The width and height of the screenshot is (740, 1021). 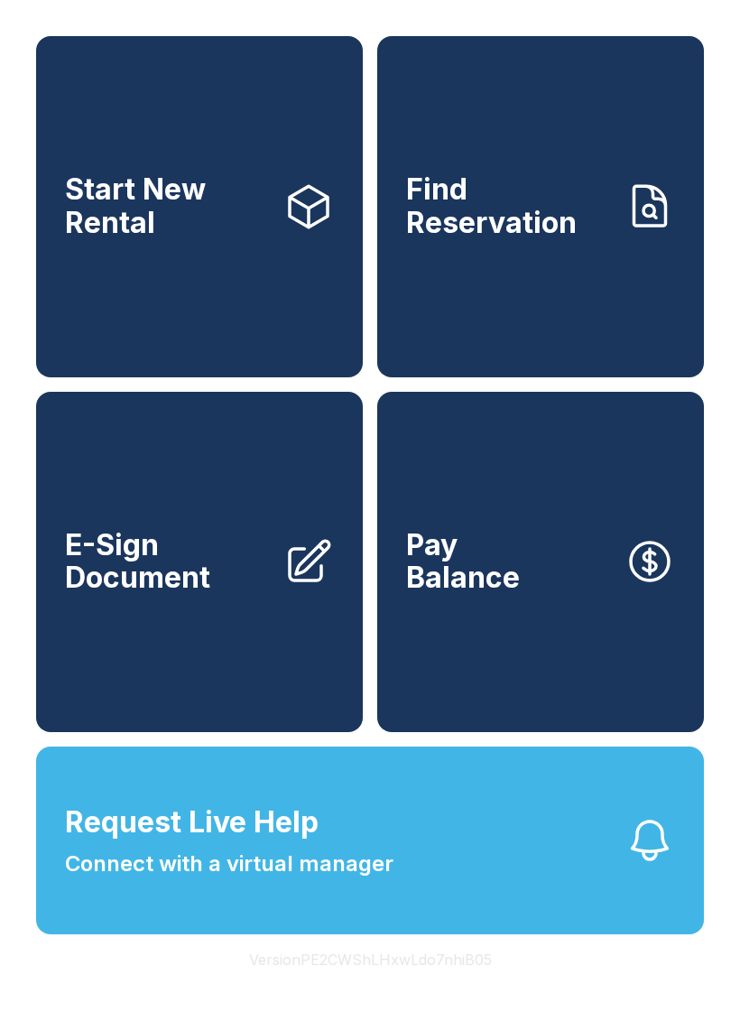 What do you see at coordinates (167, 561) in the screenshot?
I see `span: E-Sign Document` at bounding box center [167, 561].